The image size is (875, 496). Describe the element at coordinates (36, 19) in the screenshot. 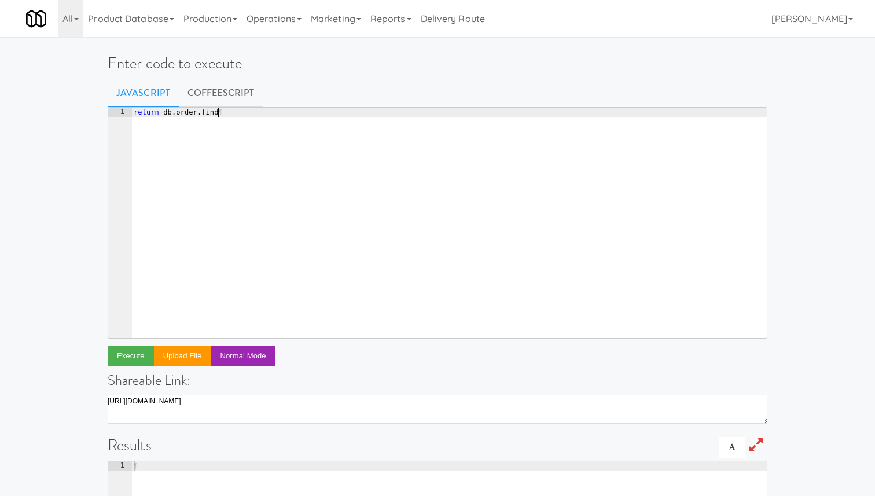

I see `img: Micromart` at that location.